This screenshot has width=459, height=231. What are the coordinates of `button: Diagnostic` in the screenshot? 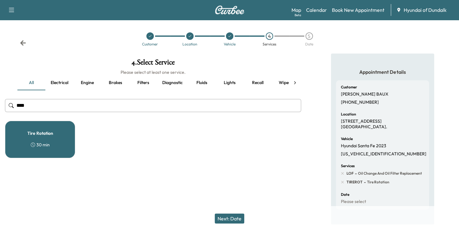 It's located at (172, 83).